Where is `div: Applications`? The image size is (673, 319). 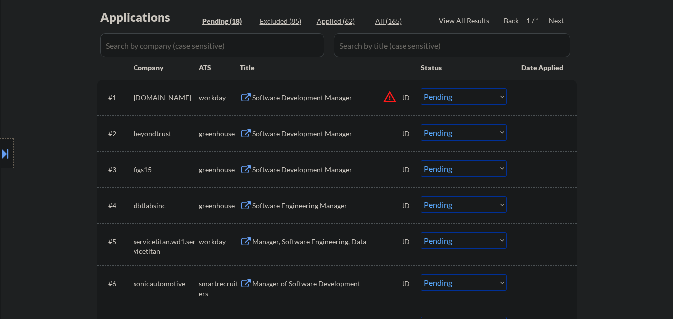 div: Applications is located at coordinates (149, 17).